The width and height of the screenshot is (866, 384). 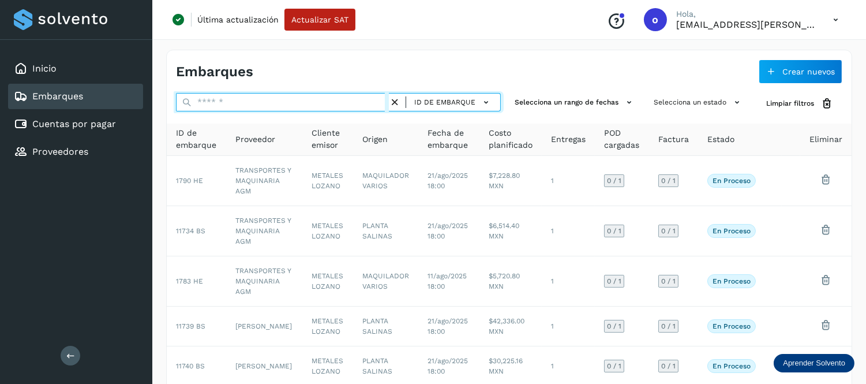 What do you see at coordinates (511, 181) in the screenshot?
I see `td: $7,228.80 MXN` at bounding box center [511, 181].